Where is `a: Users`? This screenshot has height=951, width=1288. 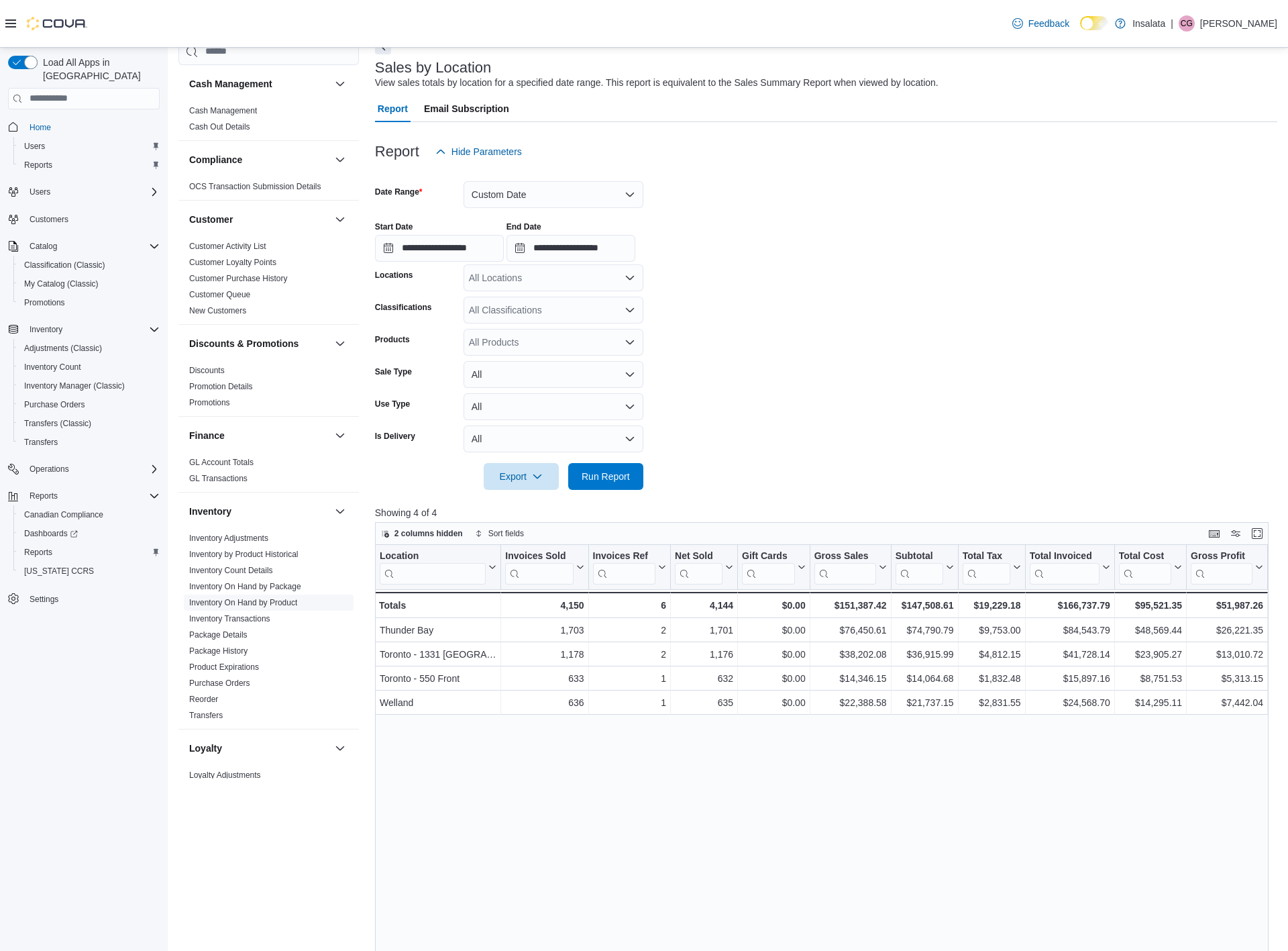 a: Users is located at coordinates (34, 146).